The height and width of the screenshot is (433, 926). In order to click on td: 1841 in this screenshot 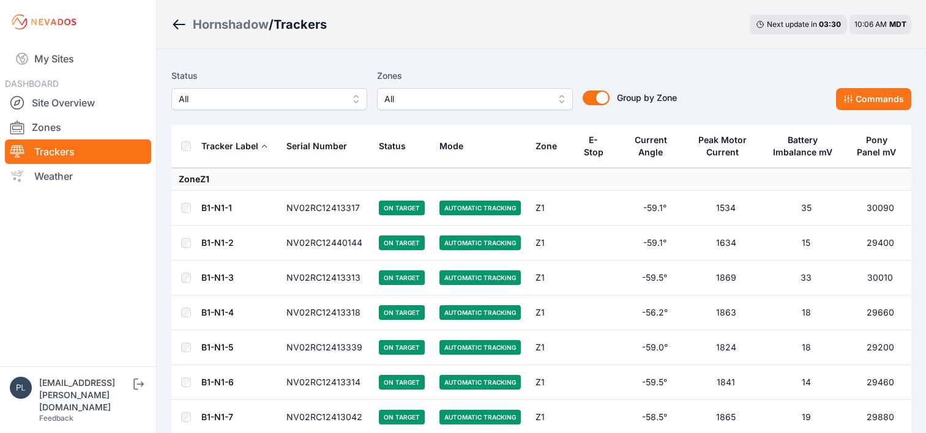, I will do `click(725, 383)`.